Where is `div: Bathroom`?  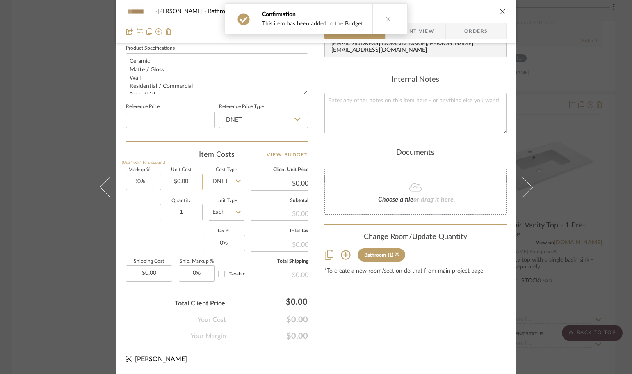
div: Bathroom is located at coordinates (375, 255).